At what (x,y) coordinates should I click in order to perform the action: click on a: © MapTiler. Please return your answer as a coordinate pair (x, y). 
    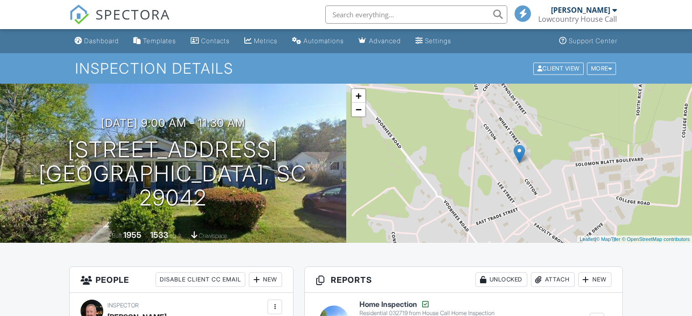
    Looking at the image, I should click on (609, 239).